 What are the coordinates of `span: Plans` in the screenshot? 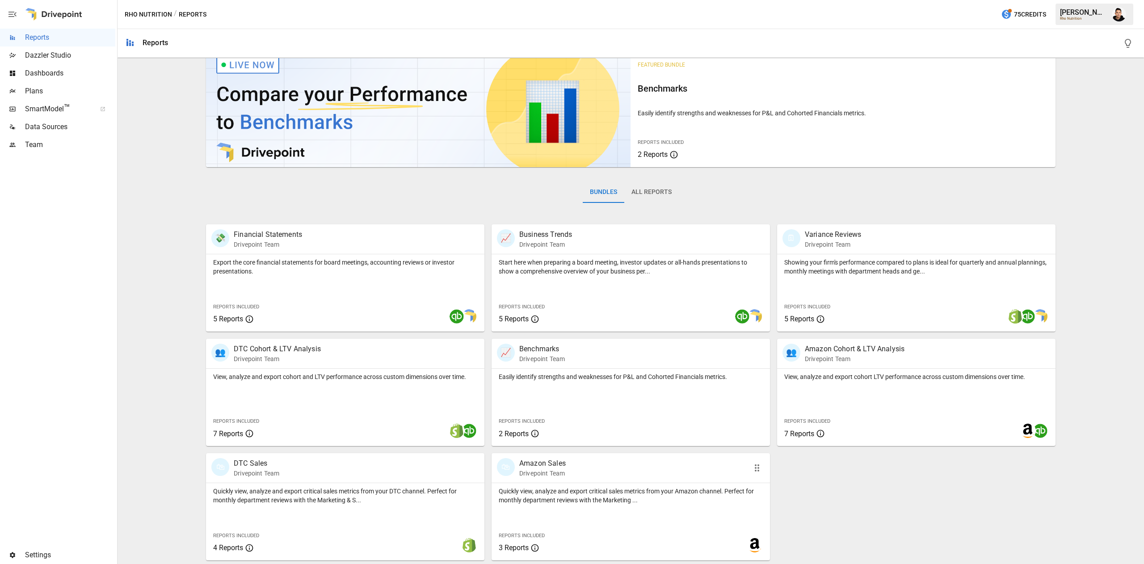 It's located at (70, 91).